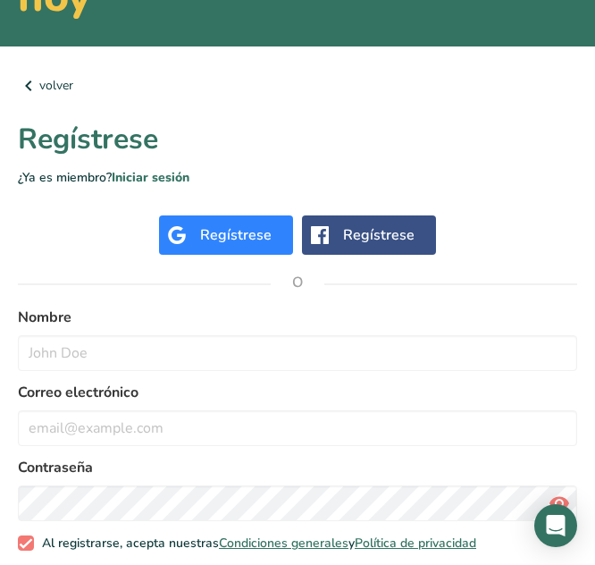 The height and width of the screenshot is (565, 595). What do you see at coordinates (297, 317) in the screenshot?
I see `label: Nombre` at bounding box center [297, 317].